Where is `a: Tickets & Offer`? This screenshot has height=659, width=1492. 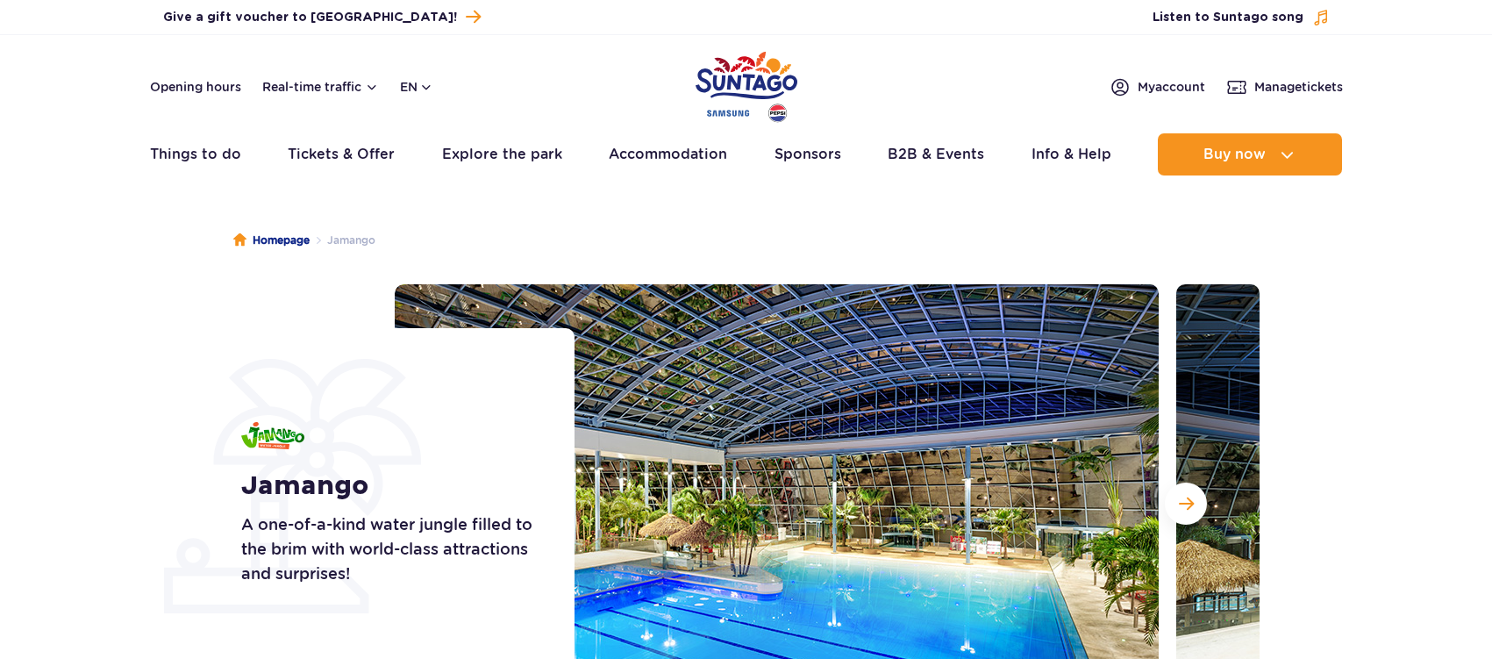 a: Tickets & Offer is located at coordinates (341, 154).